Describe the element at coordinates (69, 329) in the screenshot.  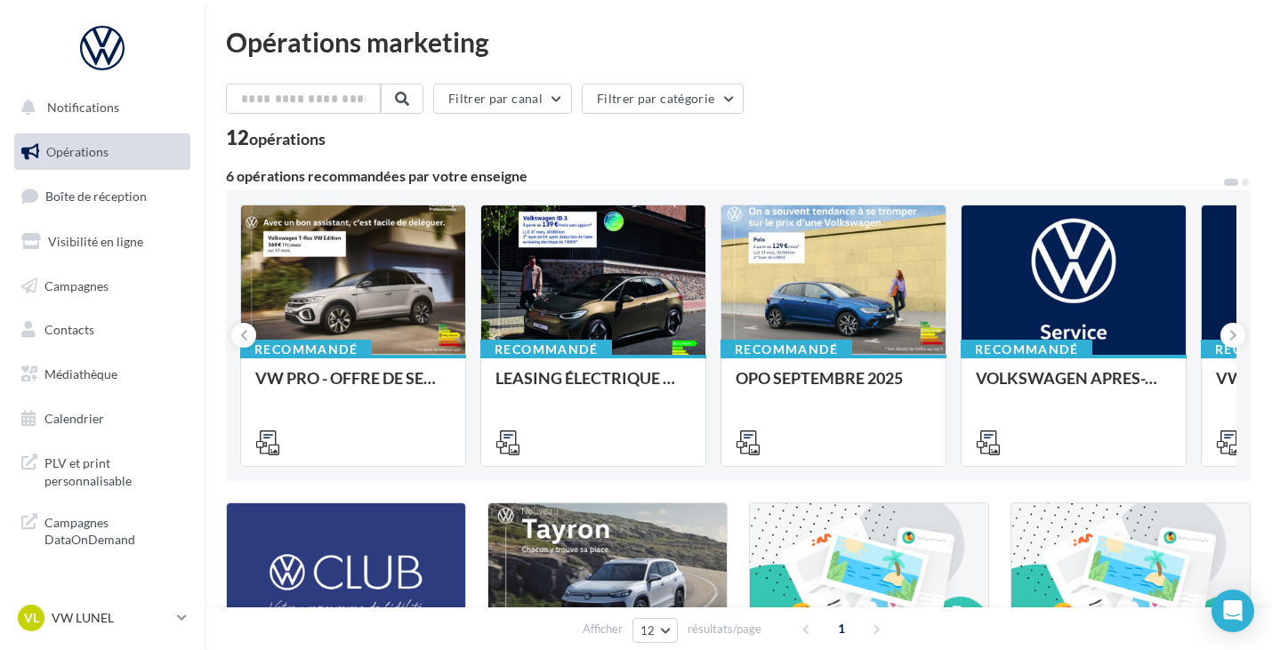
I see `span: Contacts` at that location.